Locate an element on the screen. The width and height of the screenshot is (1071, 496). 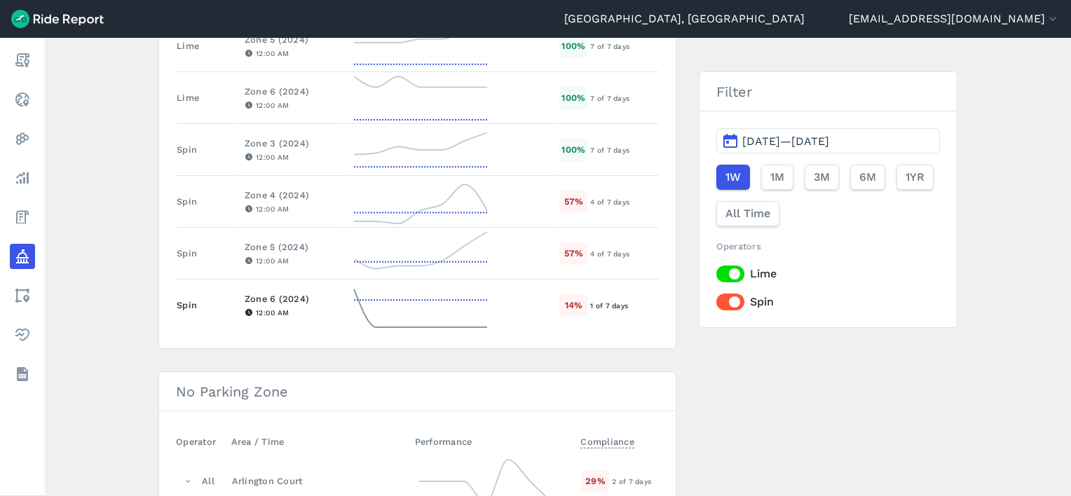
button: 6M is located at coordinates (868, 177).